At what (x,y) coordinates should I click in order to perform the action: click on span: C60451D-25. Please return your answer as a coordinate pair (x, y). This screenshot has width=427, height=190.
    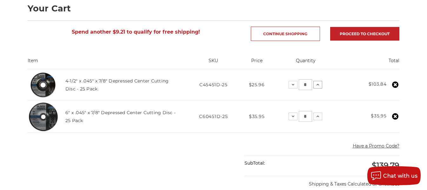
    Looking at the image, I should click on (213, 116).